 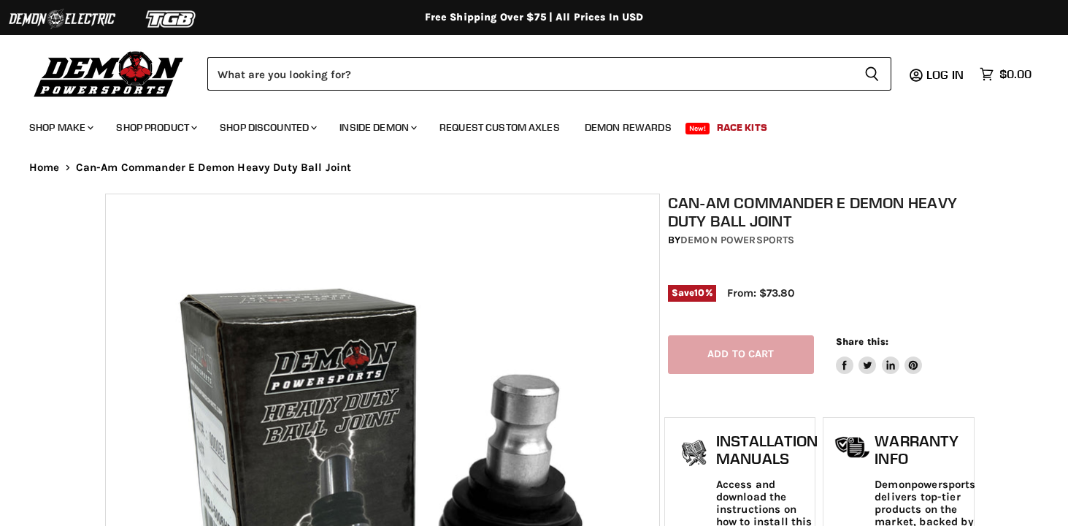 What do you see at coordinates (761, 293) in the screenshot?
I see `span: From: $73.80` at bounding box center [761, 293].